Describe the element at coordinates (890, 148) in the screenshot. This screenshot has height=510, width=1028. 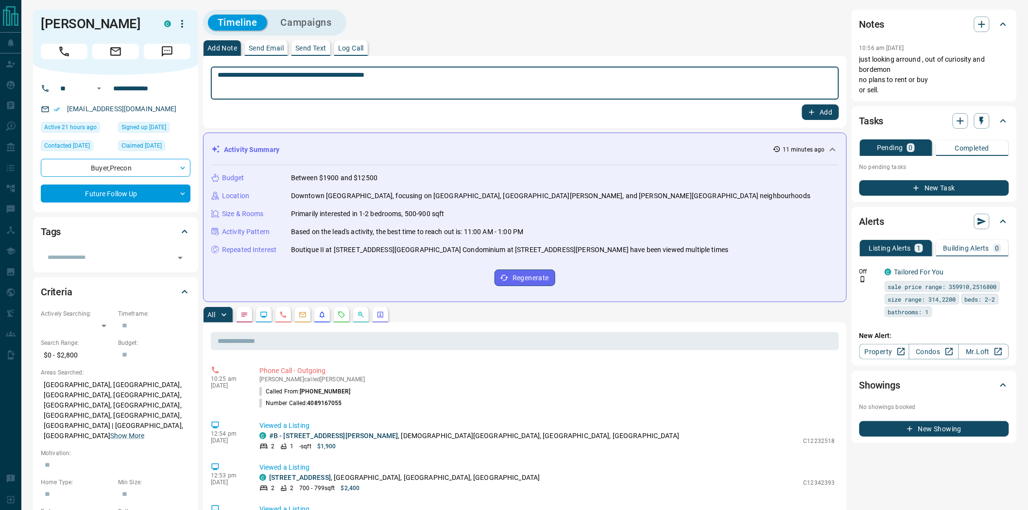
I see `p: Pending` at that location.